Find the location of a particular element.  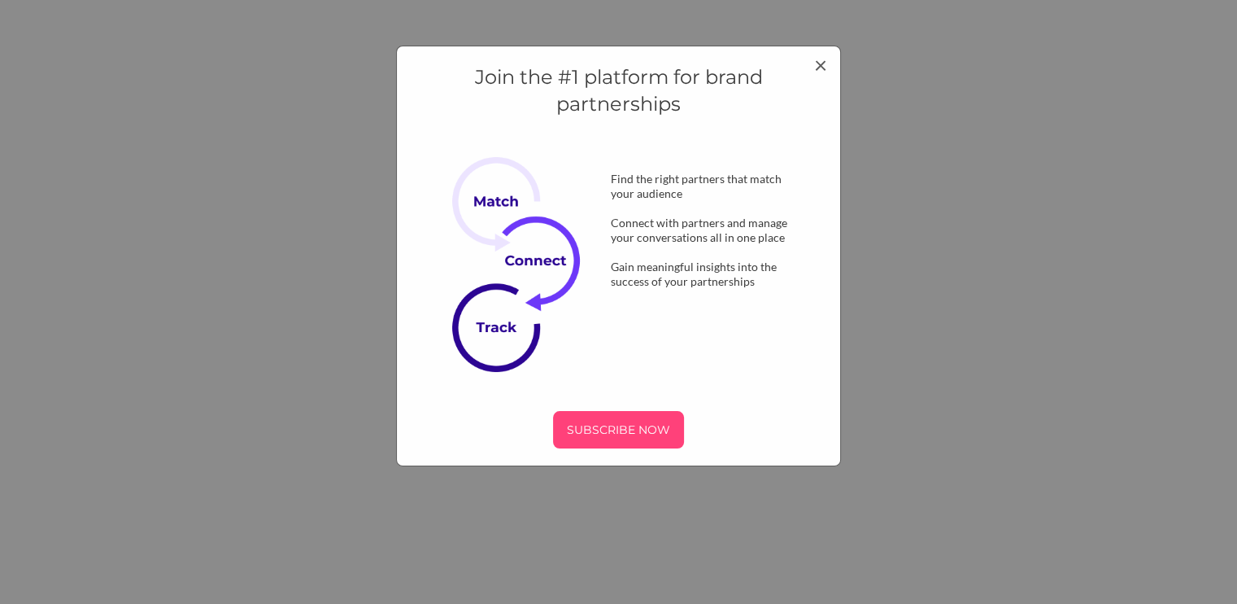

div: Connect with partners and manage your conversations all in one place is located at coordinates (705, 230).